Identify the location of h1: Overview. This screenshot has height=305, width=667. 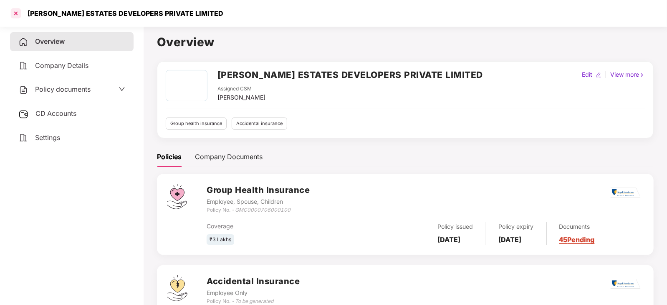
(405, 42).